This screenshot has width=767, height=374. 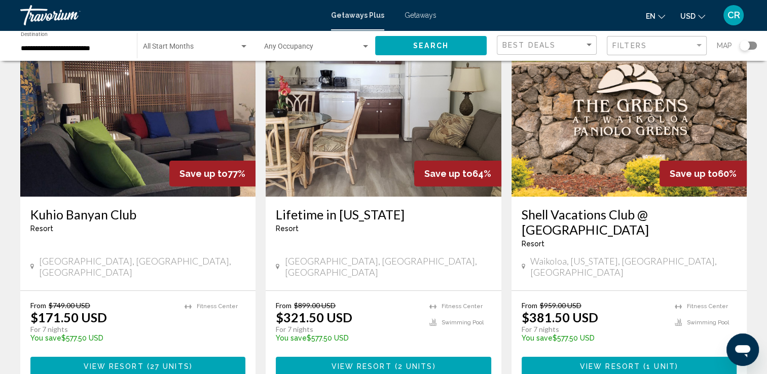 I want to click on span: 1 unit, so click(x=661, y=367).